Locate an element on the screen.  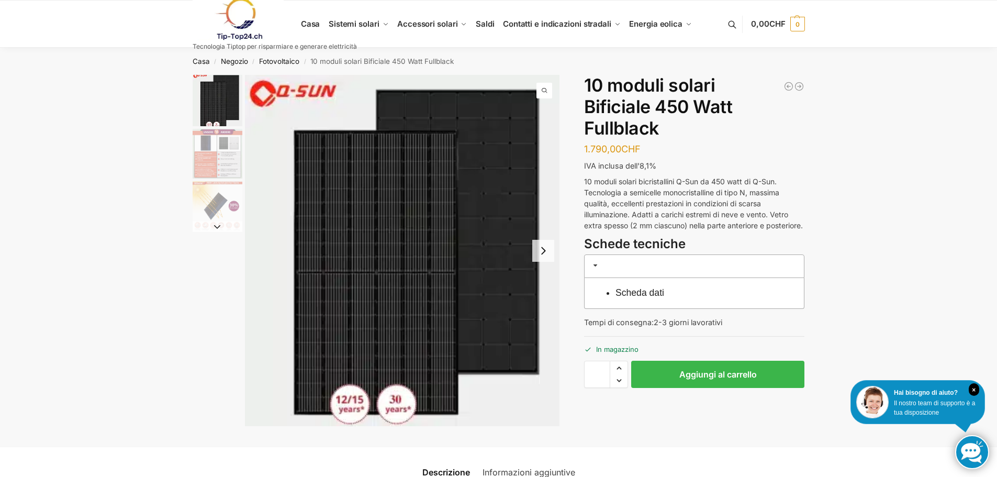
font: Saldi is located at coordinates (485, 24).